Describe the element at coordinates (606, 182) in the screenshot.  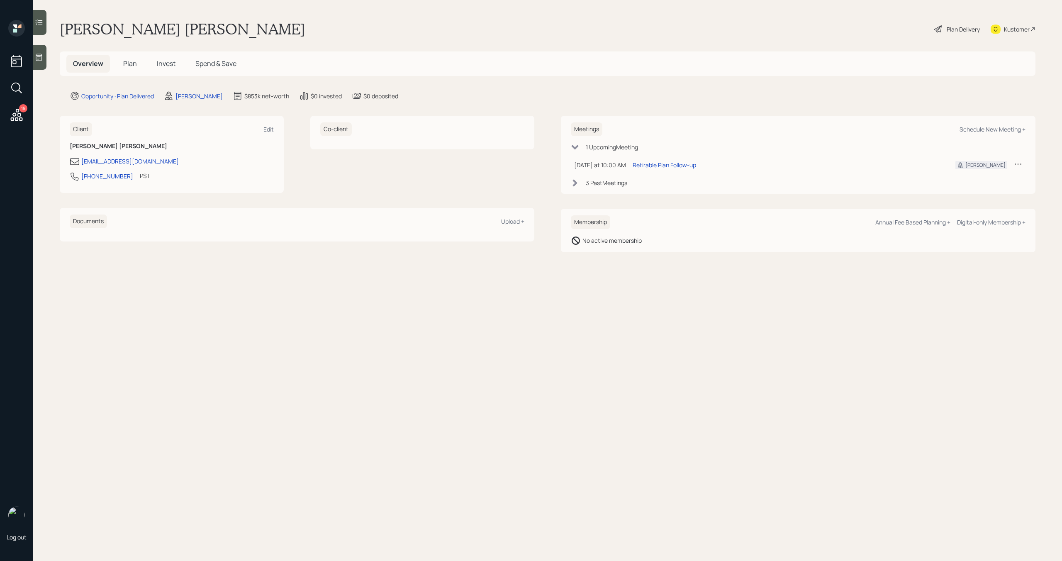
I see `div: 3 Past Meeting s` at that location.